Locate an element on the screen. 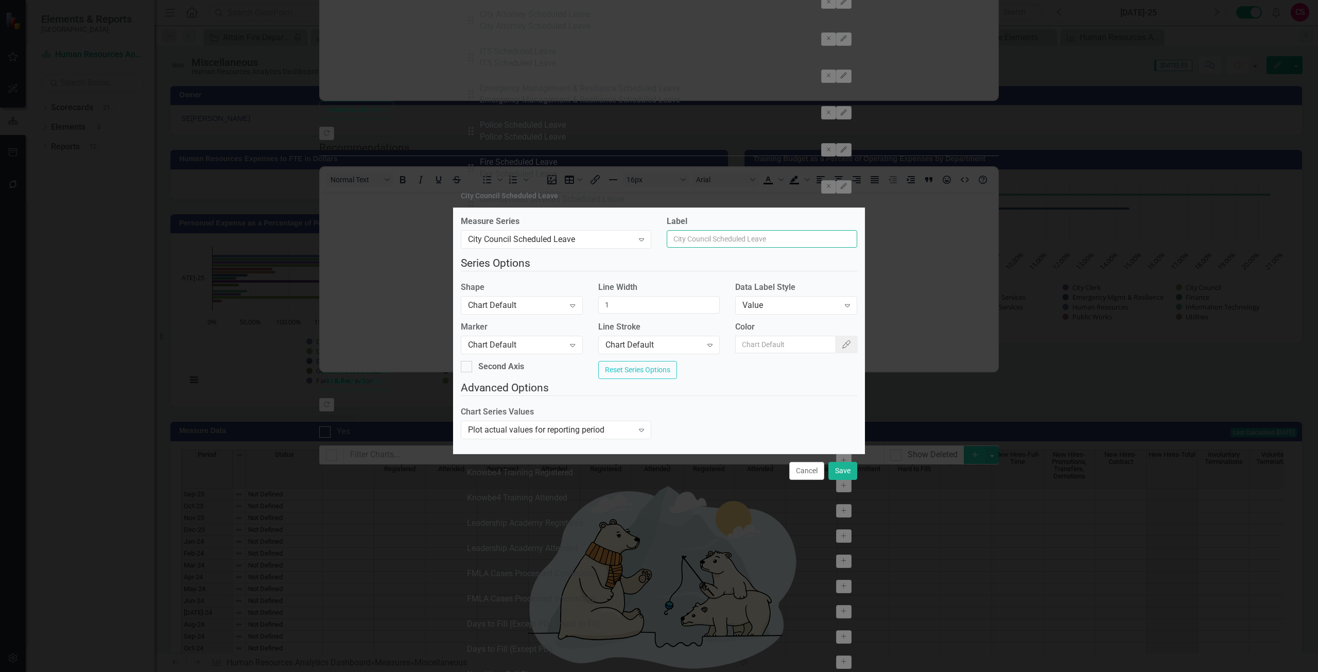 Image resolution: width=1318 pixels, height=672 pixels. div: Second Axis is located at coordinates (501, 366).